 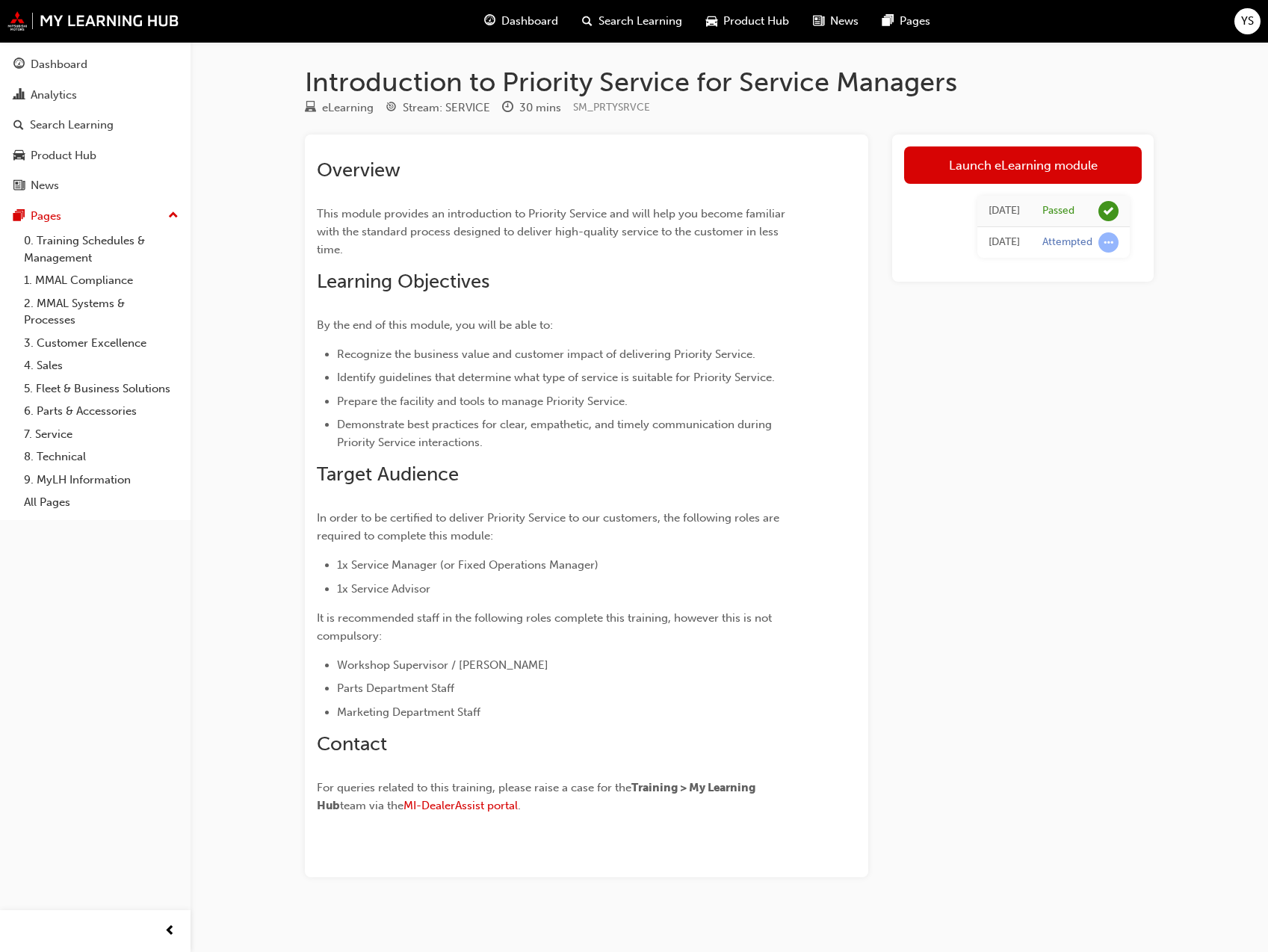 I want to click on span: Product Hub, so click(x=756, y=21).